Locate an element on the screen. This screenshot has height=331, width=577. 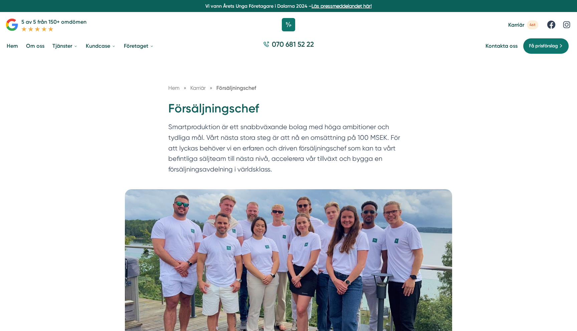
span: Få prisförslag is located at coordinates (544, 46).